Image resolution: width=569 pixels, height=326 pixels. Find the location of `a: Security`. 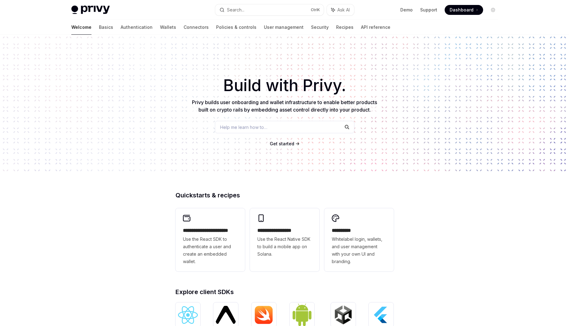

a: Security is located at coordinates (320, 27).